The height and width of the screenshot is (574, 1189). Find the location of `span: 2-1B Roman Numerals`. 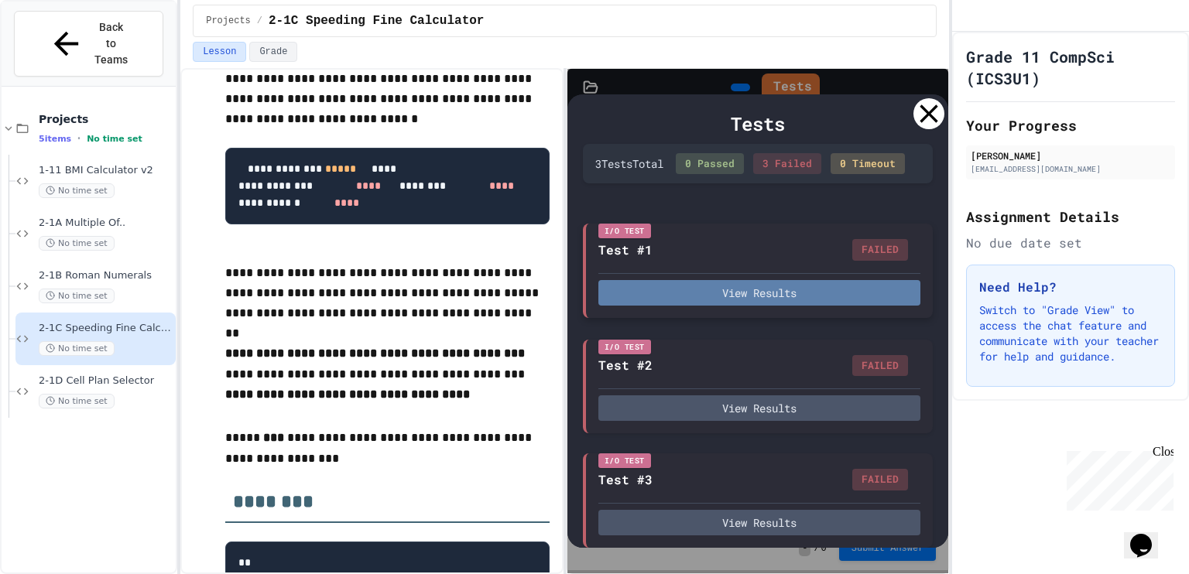

span: 2-1B Roman Numerals is located at coordinates (105, 276).